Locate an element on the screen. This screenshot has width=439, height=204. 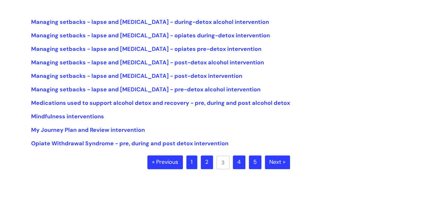
a: 5 is located at coordinates (255, 163).